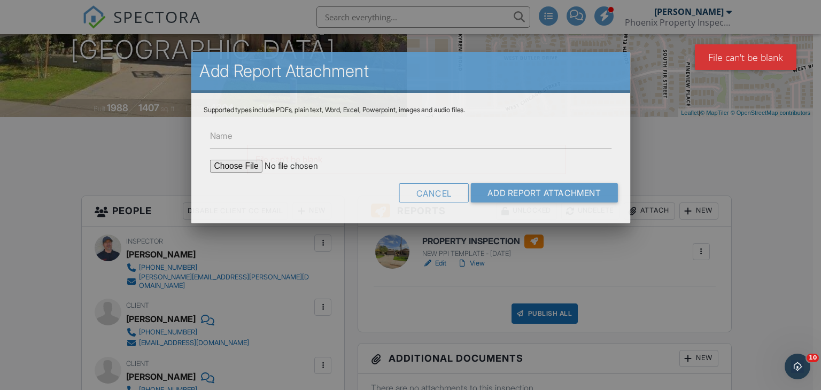  What do you see at coordinates (410, 110) in the screenshot?
I see `div: Supported types include PDFs, plain text, Word, Excel, Powerpoint, images and audio files.` at bounding box center [410, 110].